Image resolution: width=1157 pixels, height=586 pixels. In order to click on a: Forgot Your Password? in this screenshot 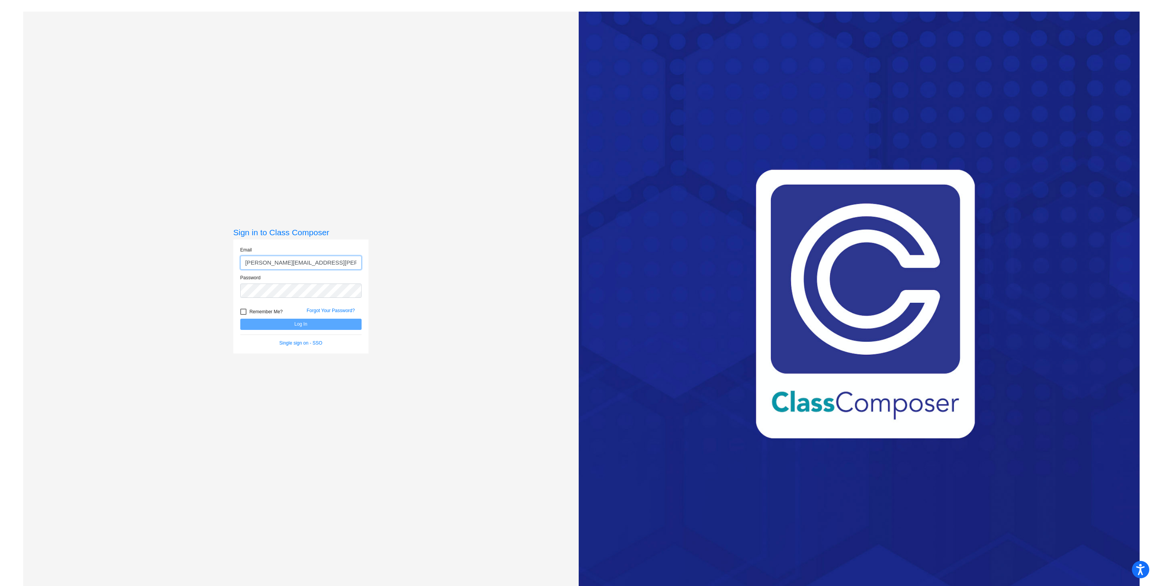, I will do `click(331, 311)`.